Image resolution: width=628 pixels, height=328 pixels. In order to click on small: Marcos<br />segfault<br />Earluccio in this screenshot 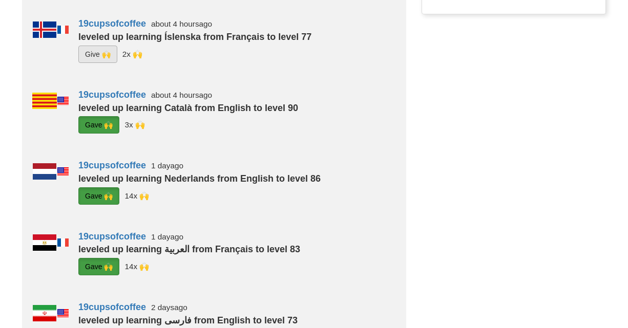, I will do `click(134, 124)`.